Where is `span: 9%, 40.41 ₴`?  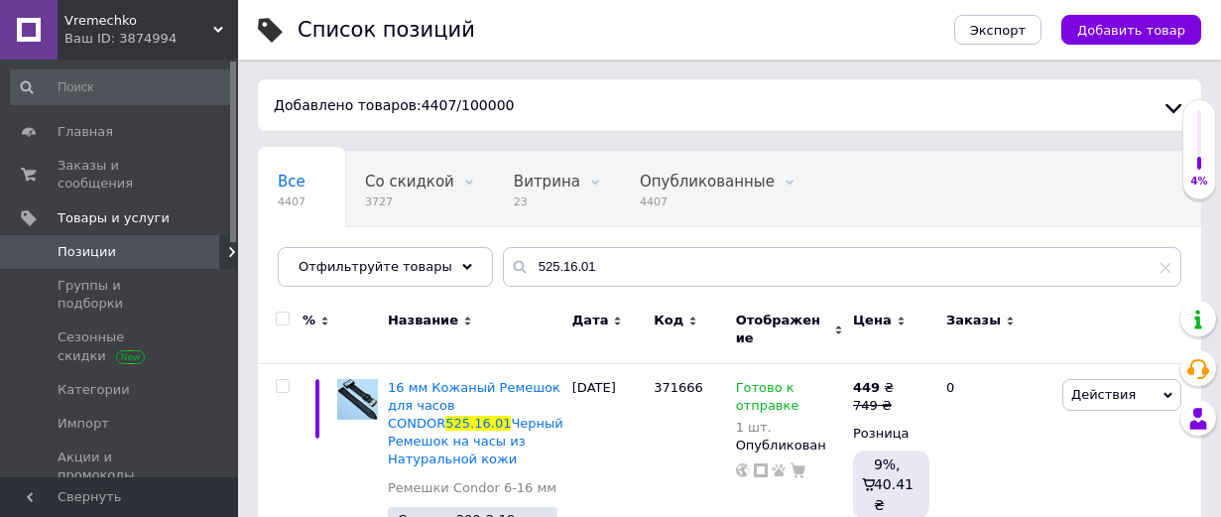 span: 9%, 40.41 ₴ is located at coordinates (894, 484).